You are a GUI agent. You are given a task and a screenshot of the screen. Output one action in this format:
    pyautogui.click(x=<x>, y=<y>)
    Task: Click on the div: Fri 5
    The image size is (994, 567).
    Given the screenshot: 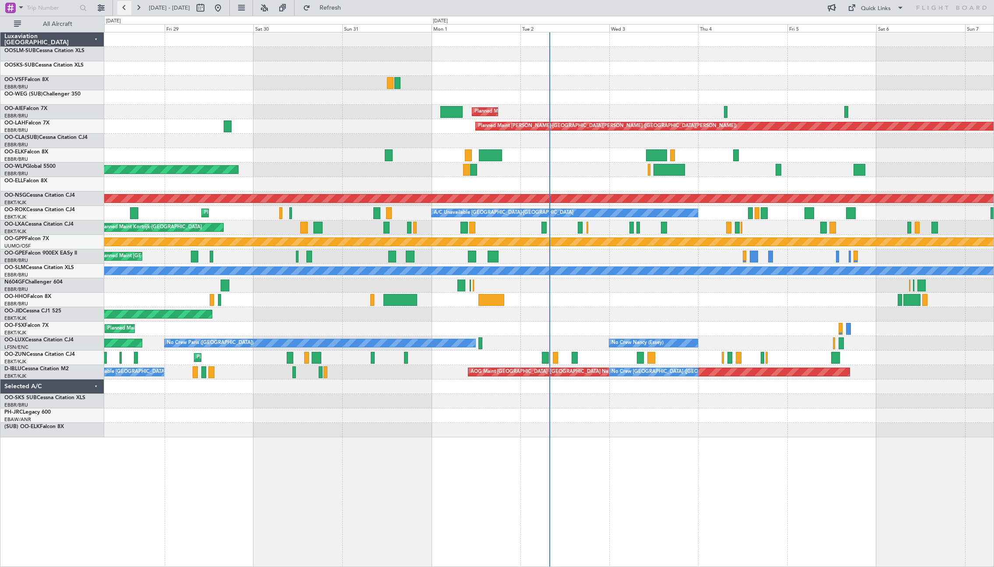 What is the action you would take?
    pyautogui.click(x=832, y=28)
    